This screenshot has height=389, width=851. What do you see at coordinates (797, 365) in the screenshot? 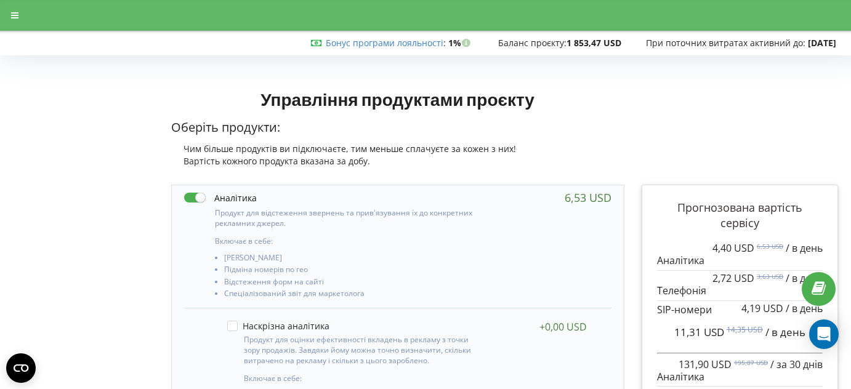
I see `span: / за 30 днів` at bounding box center [797, 365].